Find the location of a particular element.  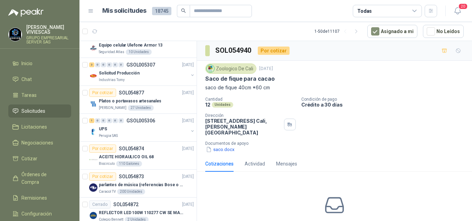

span: Inicio is located at coordinates (27, 64).